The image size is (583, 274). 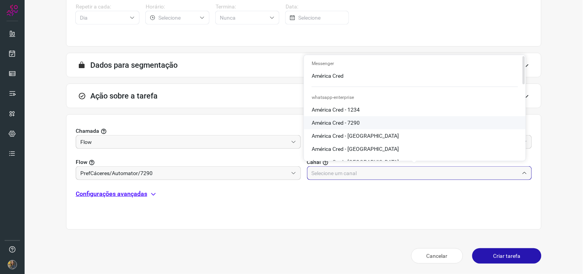 What do you see at coordinates (184, 142) in the screenshot?
I see `input: Selecionar projeto` at bounding box center [184, 142].